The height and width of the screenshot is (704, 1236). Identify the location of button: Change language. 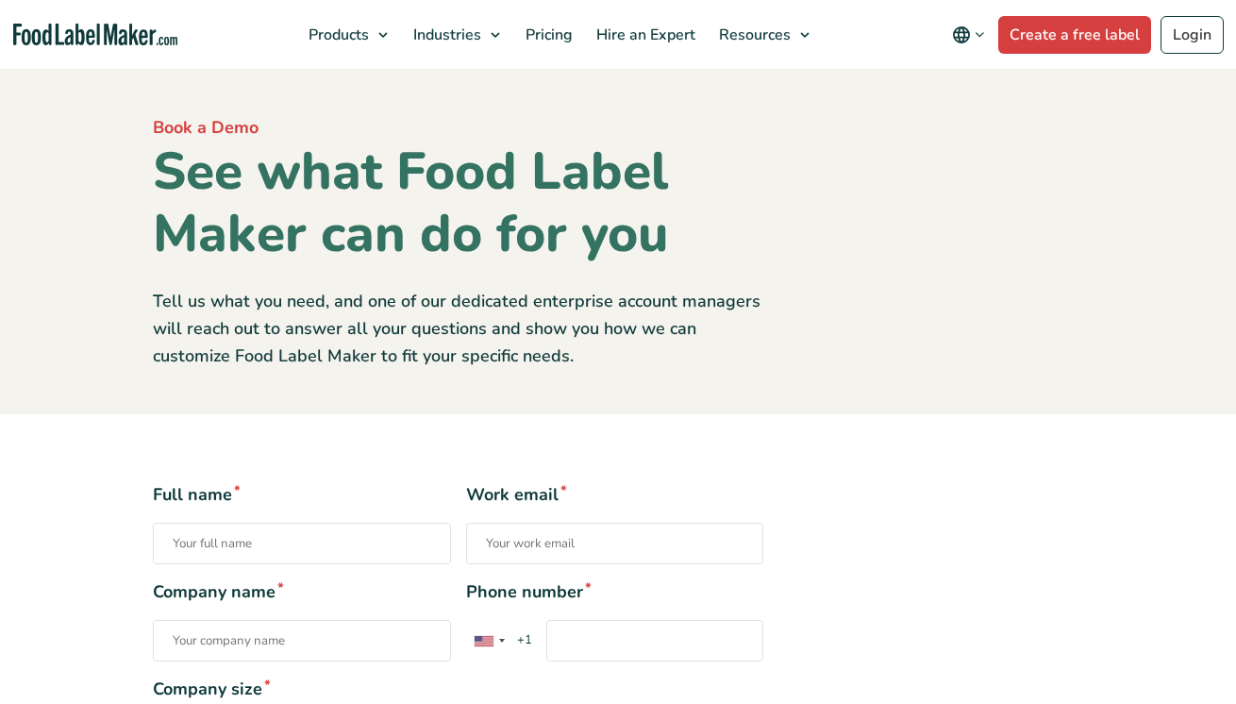
(968, 35).